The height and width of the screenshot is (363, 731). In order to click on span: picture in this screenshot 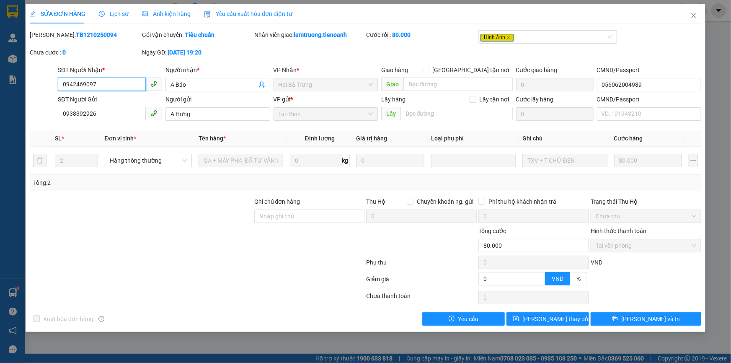, I will do `click(145, 14)`.